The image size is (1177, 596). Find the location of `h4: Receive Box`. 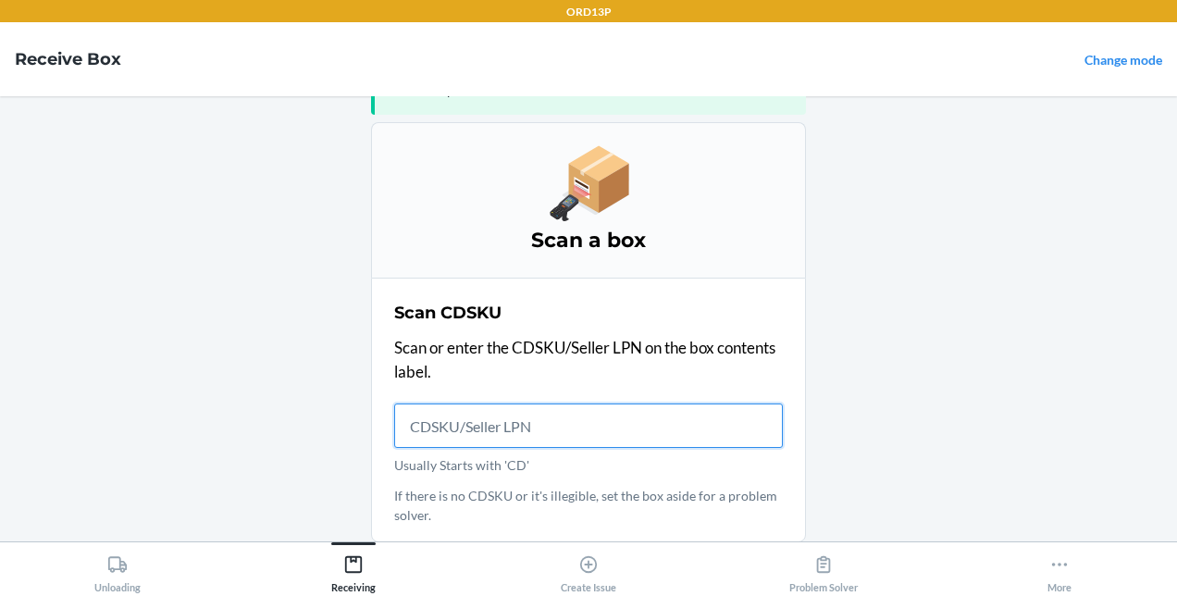

h4: Receive Box is located at coordinates (68, 59).